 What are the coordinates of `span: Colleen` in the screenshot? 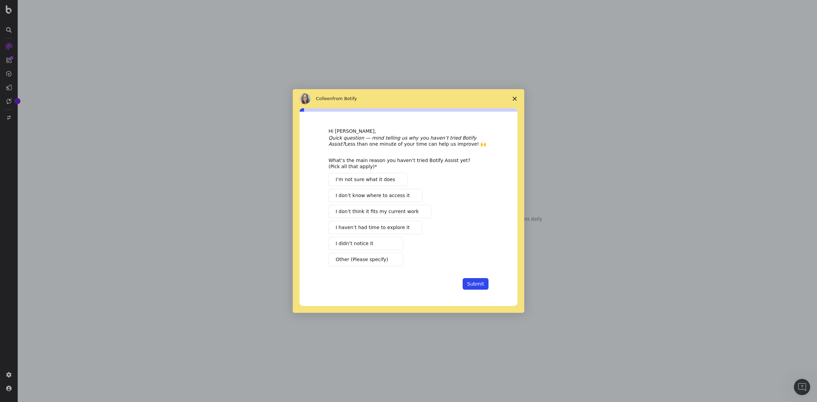 It's located at (324, 98).